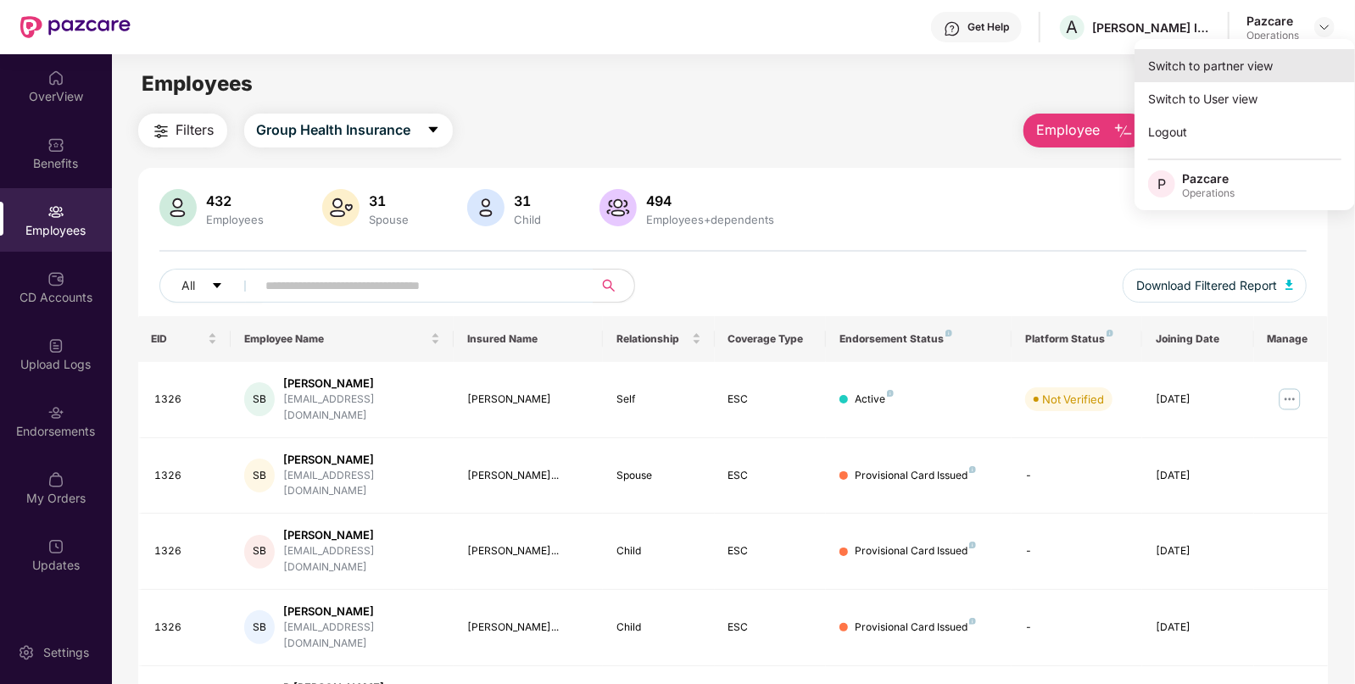 The image size is (1355, 684). Describe the element at coordinates (26, 653) in the screenshot. I see `img: svg+xml;base64,PHN2ZyBpZD0iU2V0dGluZy0yMHgyMCIgeG1sbnM9Imh0dHA6Ly93d3cudzMub3JnLzIwMDAvc3ZnIiB3aW...` at that location.